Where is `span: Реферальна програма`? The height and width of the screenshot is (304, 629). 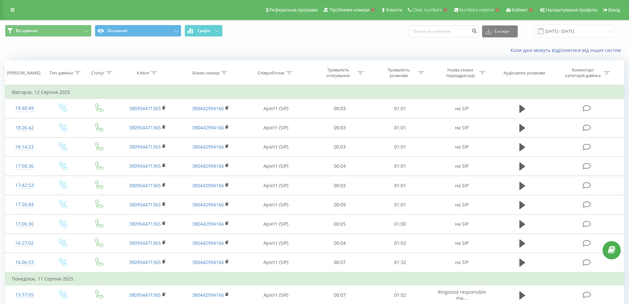 span: Реферальна програма is located at coordinates (294, 10).